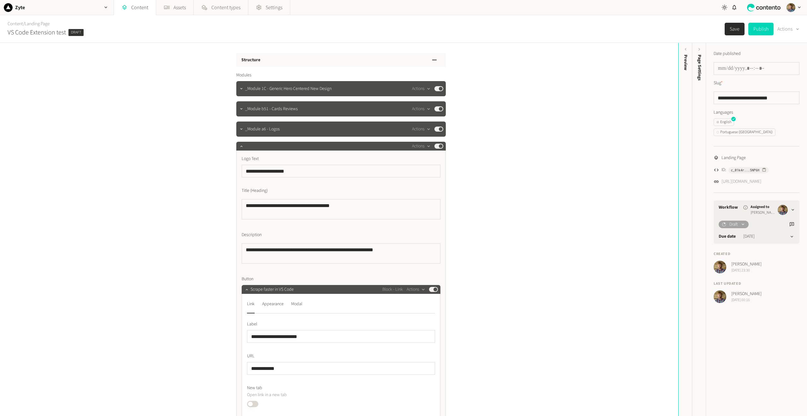 This screenshot has width=807, height=416. What do you see at coordinates (727, 54) in the screenshot?
I see `label: Date published` at bounding box center [727, 54].